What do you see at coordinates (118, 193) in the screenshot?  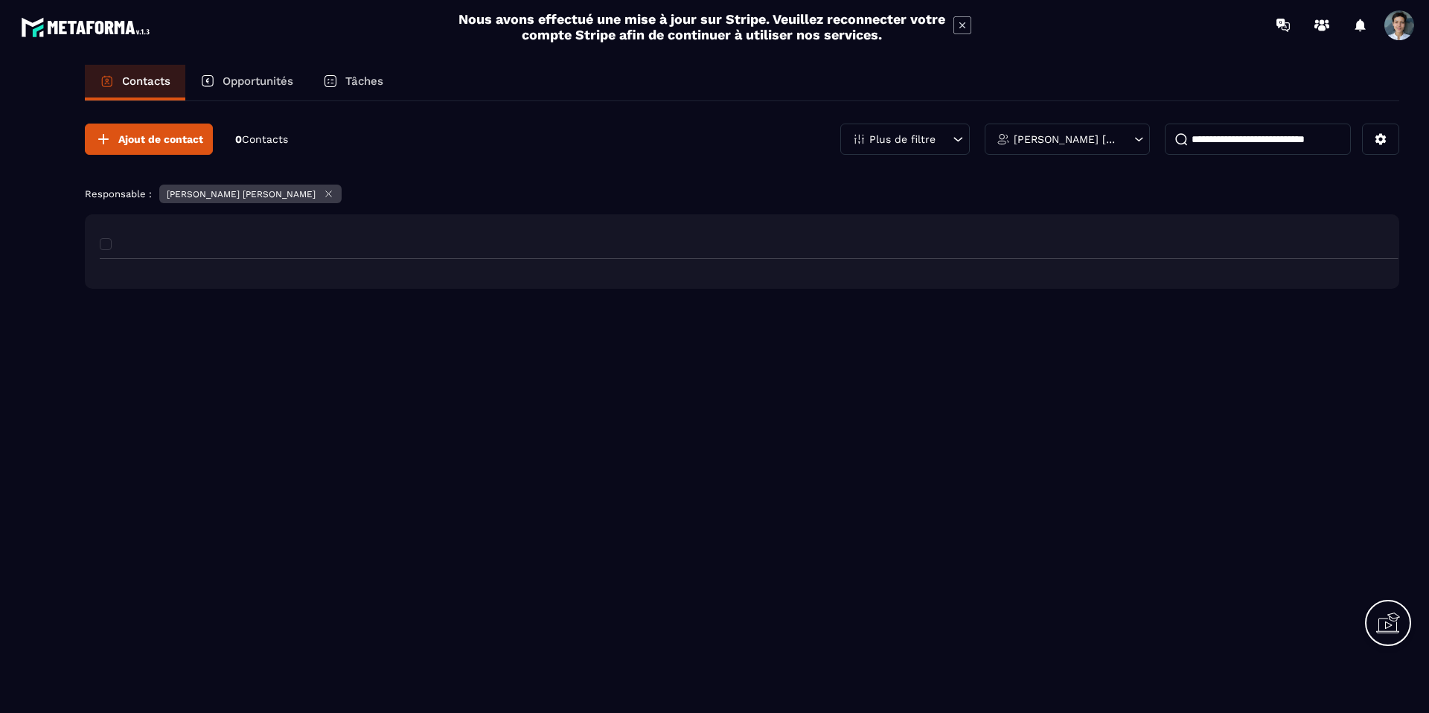 I see `p: Responsable :` at bounding box center [118, 193].